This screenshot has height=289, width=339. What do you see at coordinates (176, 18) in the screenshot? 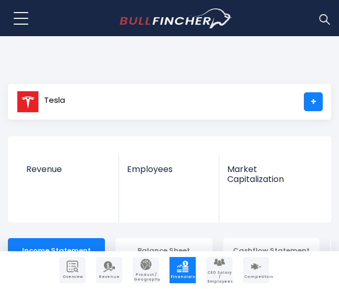
I see `img: bullfincher logo` at bounding box center [176, 18].